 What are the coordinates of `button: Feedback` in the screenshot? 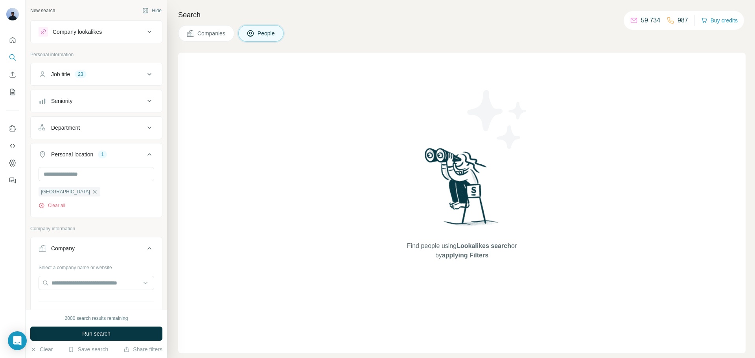 It's located at (13, 181).